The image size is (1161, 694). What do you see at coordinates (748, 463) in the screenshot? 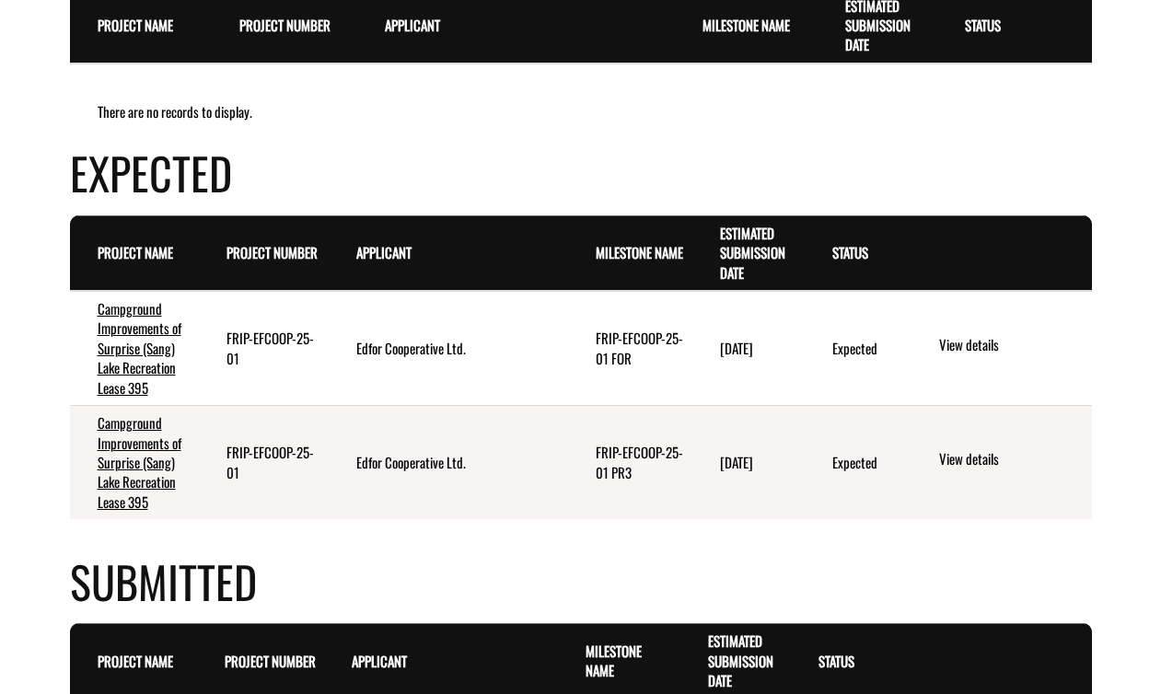
I see `td: 11/15/2025` at bounding box center [748, 463].